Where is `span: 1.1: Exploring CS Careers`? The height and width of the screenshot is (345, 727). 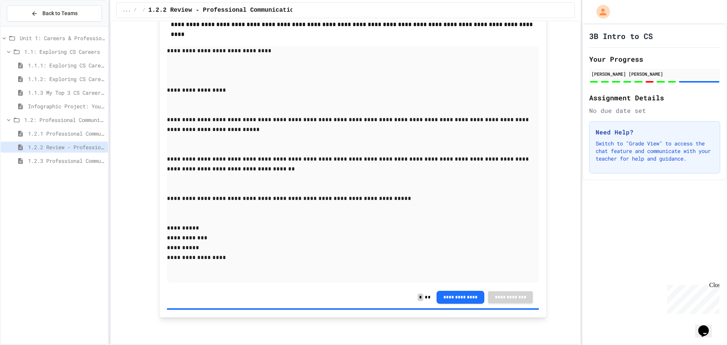 span: 1.1: Exploring CS Careers is located at coordinates (64, 51).